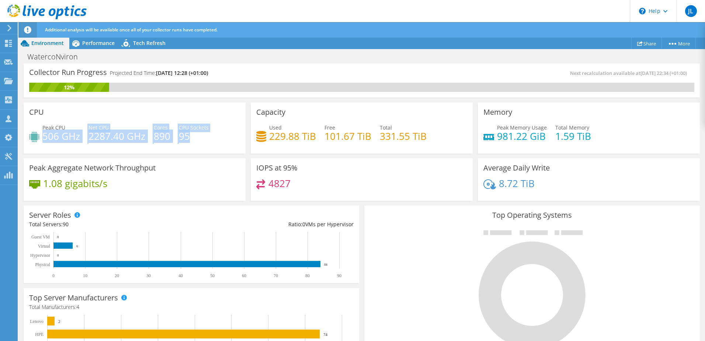 This screenshot has height=341, width=705. Describe the element at coordinates (522, 127) in the screenshot. I see `span: Peak Memory Usage` at that location.